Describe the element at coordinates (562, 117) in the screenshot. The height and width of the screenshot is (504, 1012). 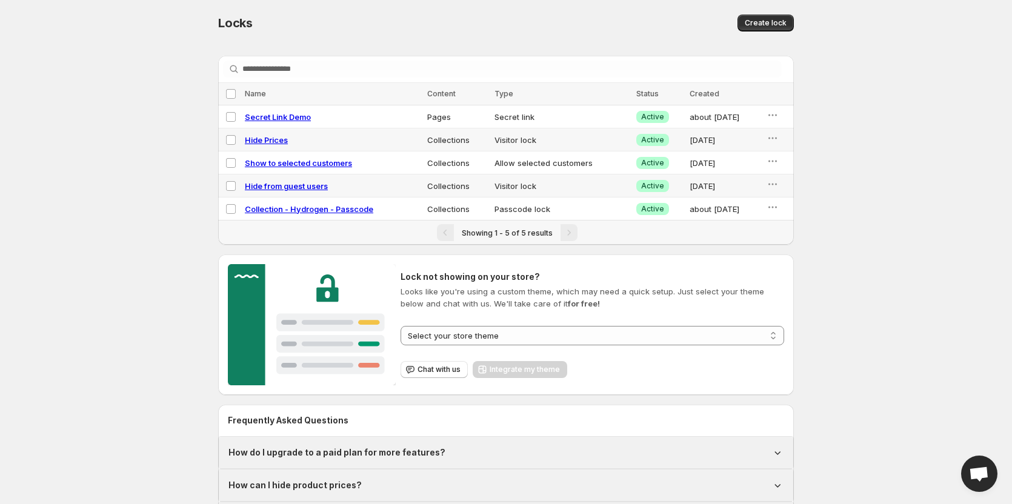
I see `td: Secret link` at that location.